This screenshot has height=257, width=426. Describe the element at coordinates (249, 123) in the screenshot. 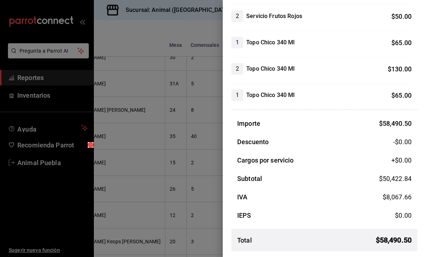

I see `h3: Importe` at that location.